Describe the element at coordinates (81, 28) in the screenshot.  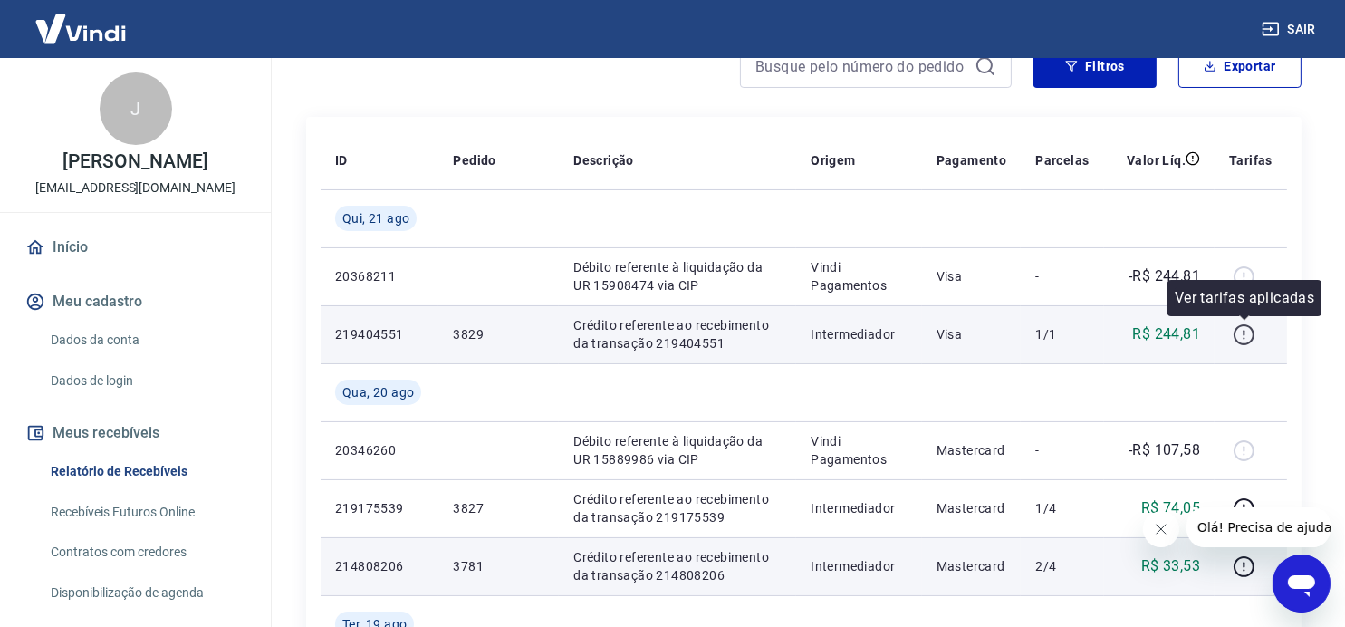
I see `img: Vindi` at that location.